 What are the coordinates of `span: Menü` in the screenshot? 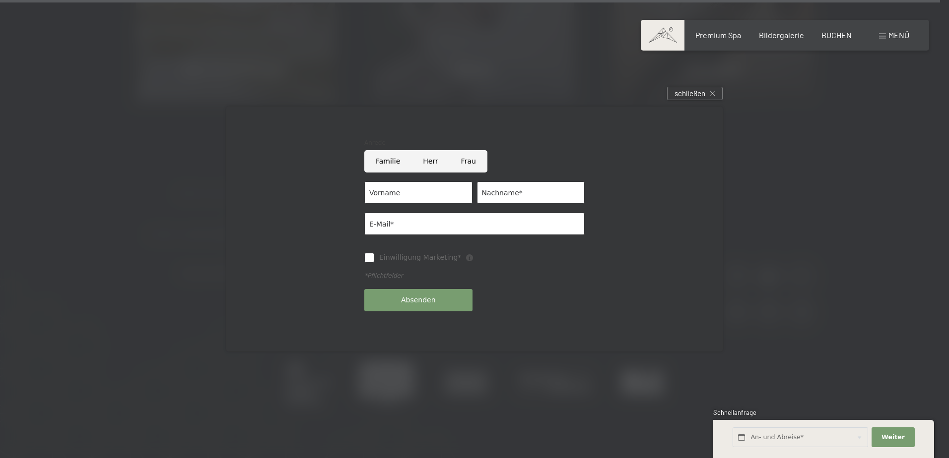 It's located at (898, 35).